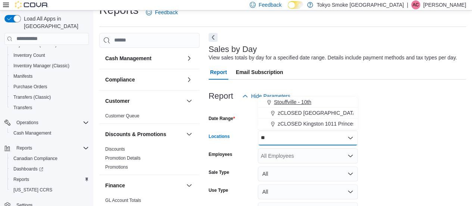 This screenshot has width=472, height=206. Describe the element at coordinates (41, 66) in the screenshot. I see `a: Inventory Manager (Classic)` at that location.